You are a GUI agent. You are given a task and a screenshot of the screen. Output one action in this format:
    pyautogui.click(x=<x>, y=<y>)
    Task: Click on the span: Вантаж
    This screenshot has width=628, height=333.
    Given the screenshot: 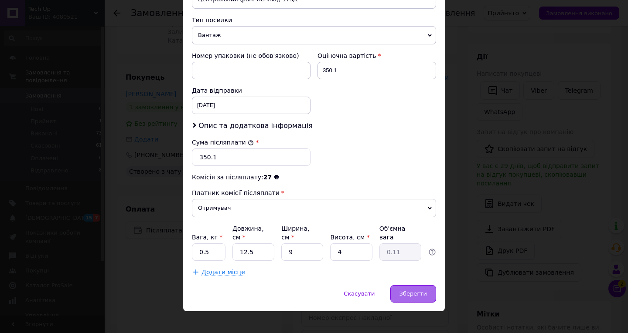 What is the action you would take?
    pyautogui.click(x=314, y=35)
    